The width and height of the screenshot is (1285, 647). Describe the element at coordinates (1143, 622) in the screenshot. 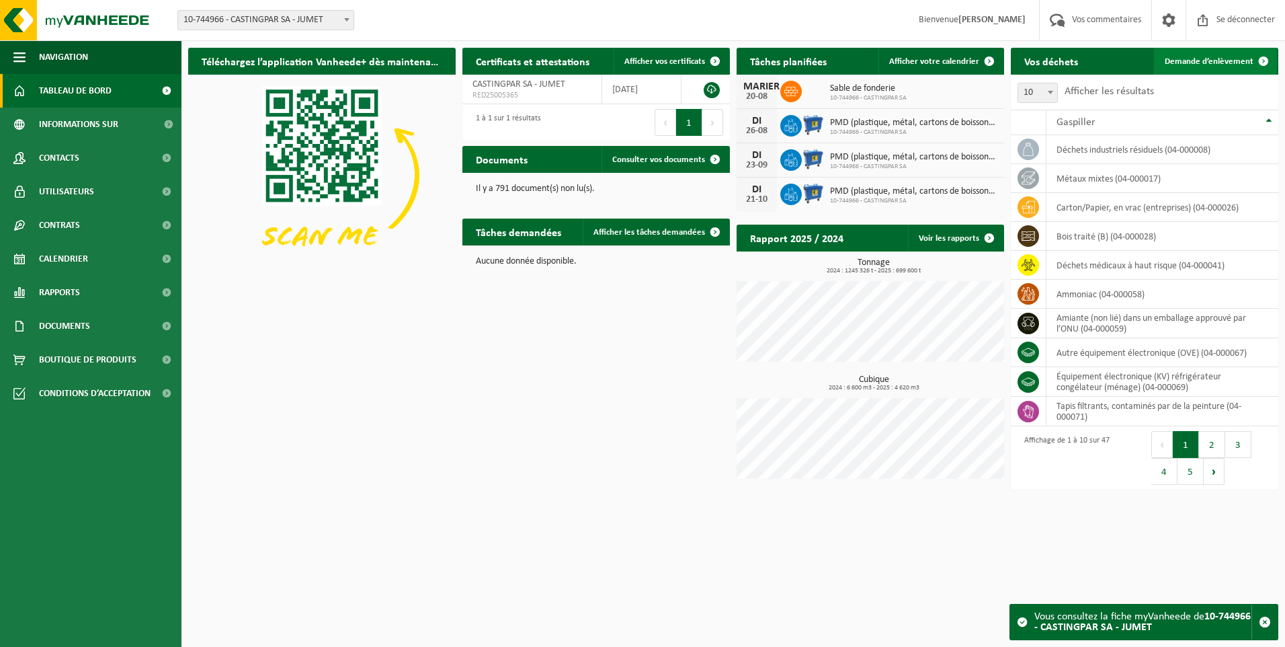

I see `strong: 10-744966 - CASTINGPAR SA - JUMET` at that location.